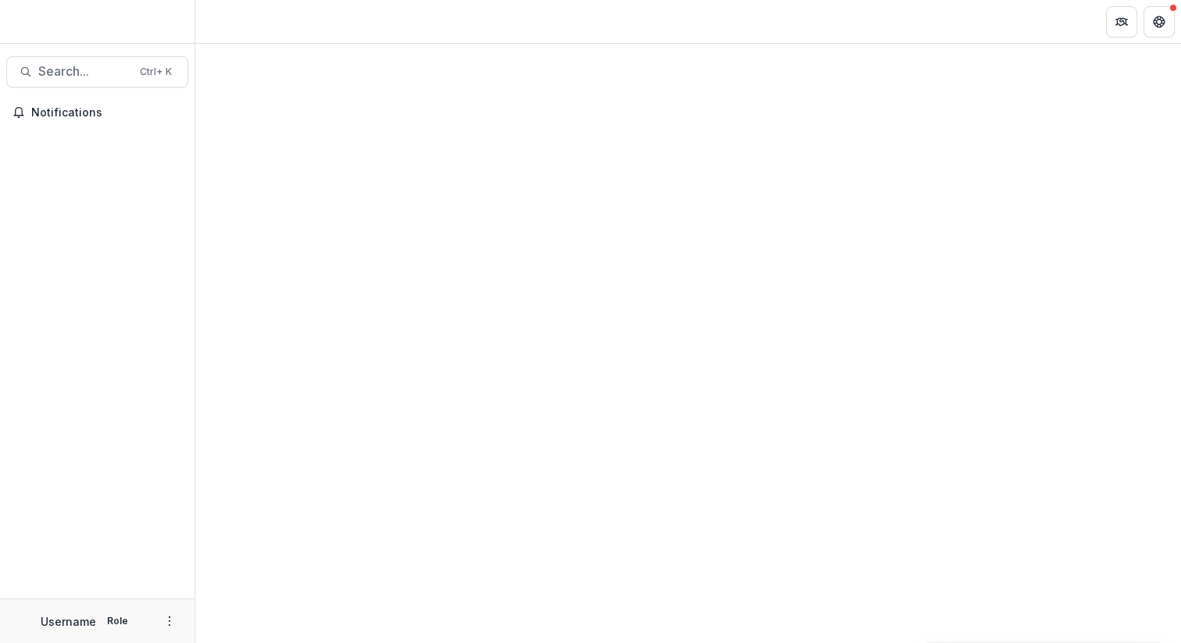 The width and height of the screenshot is (1181, 643). What do you see at coordinates (1122, 22) in the screenshot?
I see `button: Partners` at bounding box center [1122, 22].